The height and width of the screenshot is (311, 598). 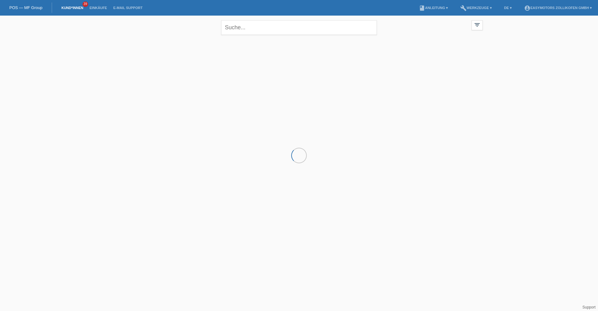 I want to click on i: account_circle, so click(x=527, y=8).